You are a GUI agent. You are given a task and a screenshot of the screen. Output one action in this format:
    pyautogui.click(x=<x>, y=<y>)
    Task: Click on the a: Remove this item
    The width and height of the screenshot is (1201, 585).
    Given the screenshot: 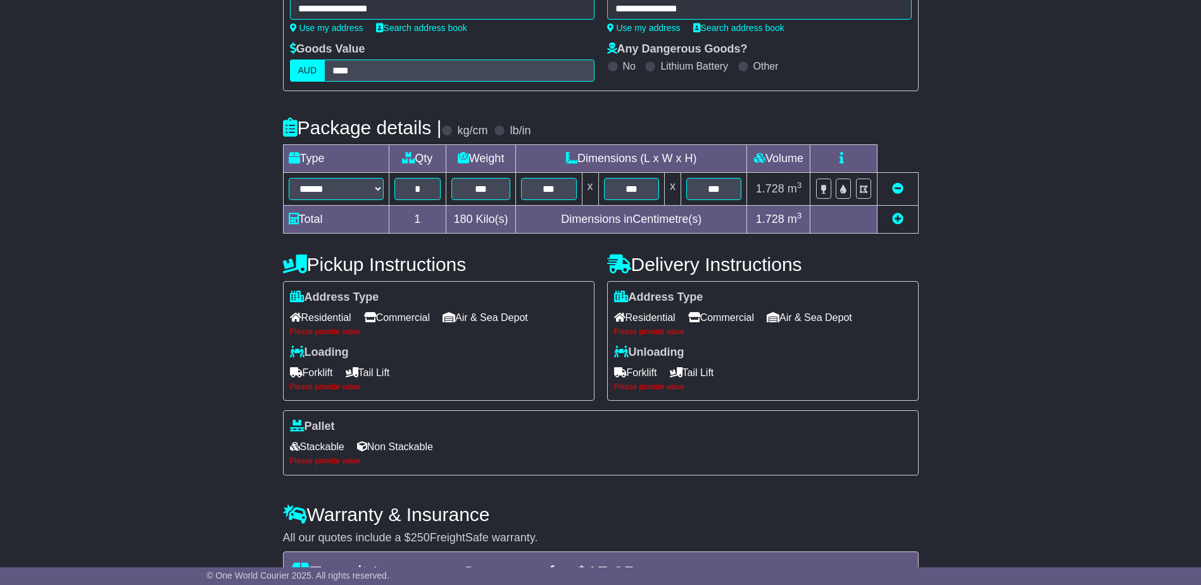 What is the action you would take?
    pyautogui.click(x=897, y=189)
    